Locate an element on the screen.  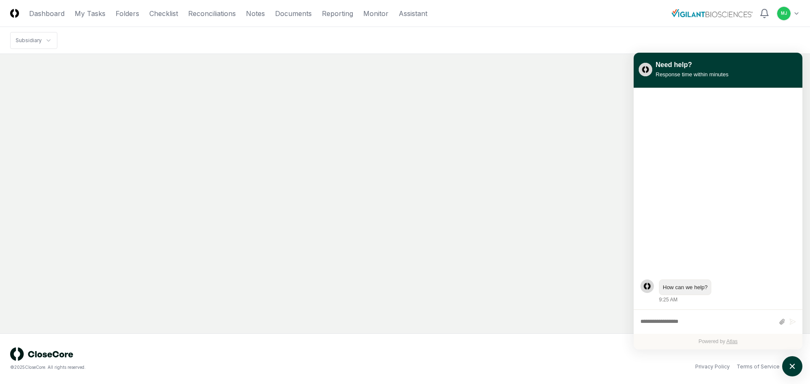
a: Assistant is located at coordinates (413, 14).